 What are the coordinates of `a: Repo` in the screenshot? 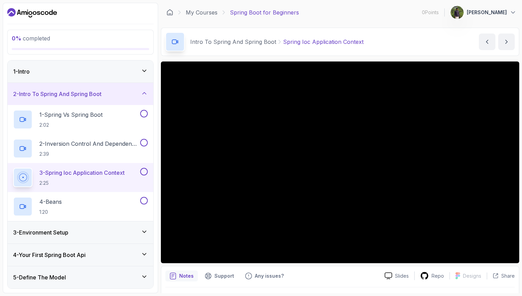 It's located at (432, 276).